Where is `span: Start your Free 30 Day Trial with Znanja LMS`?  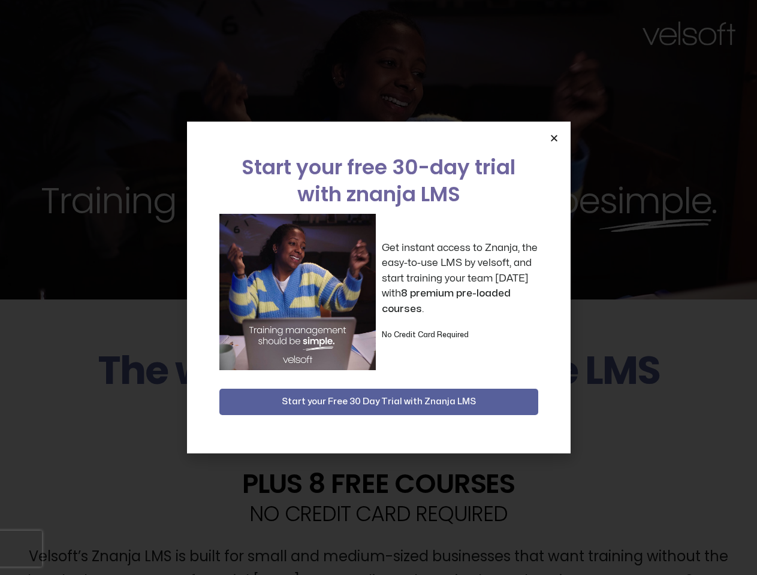 span: Start your Free 30 Day Trial with Znanja LMS is located at coordinates (379, 402).